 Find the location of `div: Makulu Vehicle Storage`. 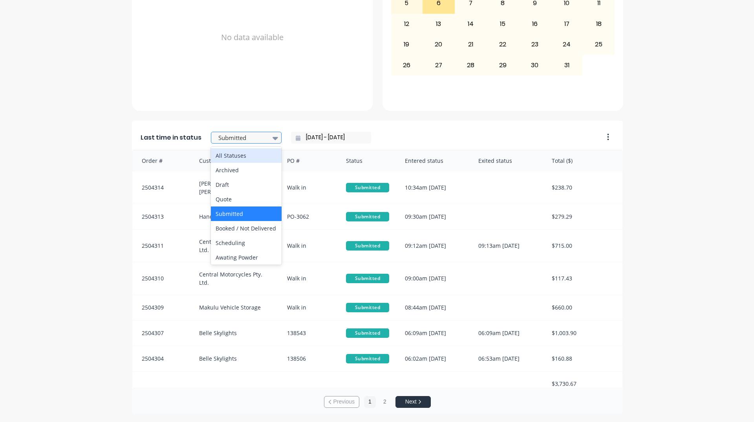

div: Makulu Vehicle Storage is located at coordinates (235, 307).